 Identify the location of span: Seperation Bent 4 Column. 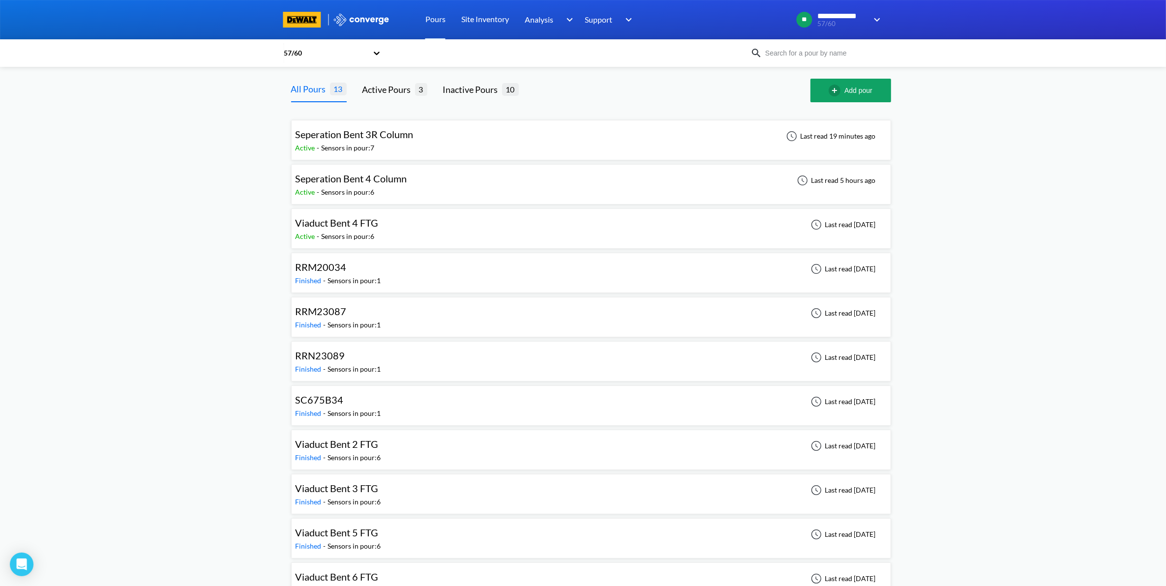
(351, 178).